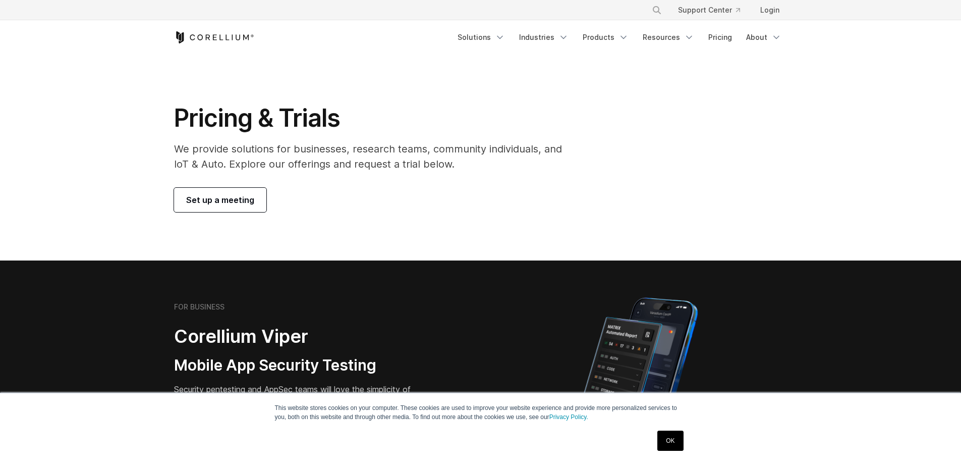 The height and width of the screenshot is (464, 961). What do you see at coordinates (668, 37) in the screenshot?
I see `a: Resources` at bounding box center [668, 37].